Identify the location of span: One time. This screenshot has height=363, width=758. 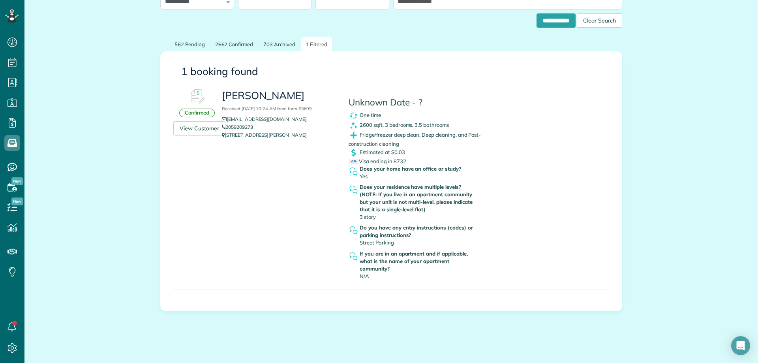
(370, 115).